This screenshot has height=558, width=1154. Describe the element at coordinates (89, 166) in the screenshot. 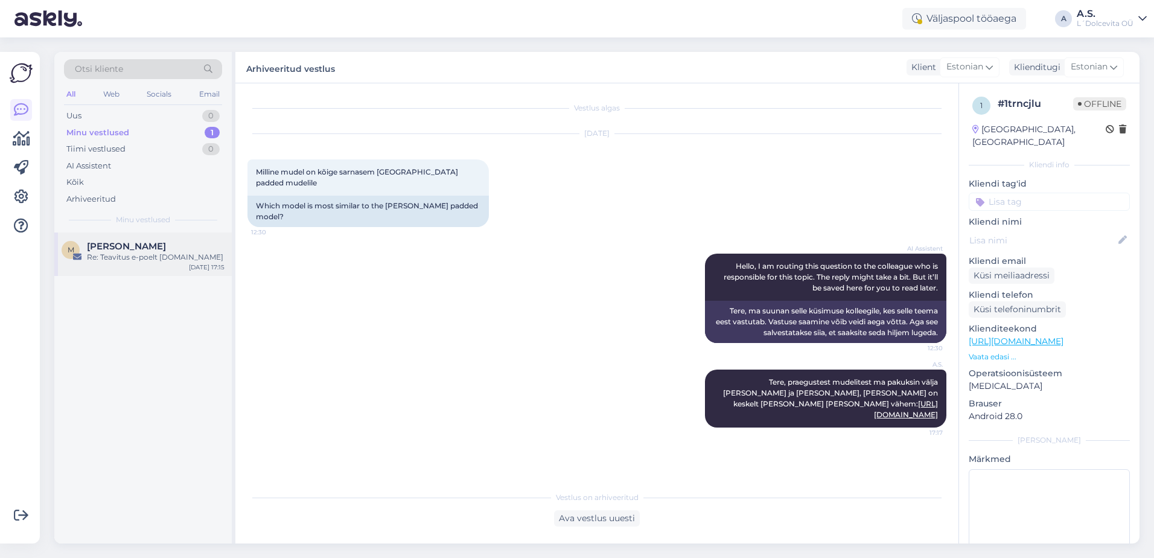

I see `div: AI Assistent` at that location.